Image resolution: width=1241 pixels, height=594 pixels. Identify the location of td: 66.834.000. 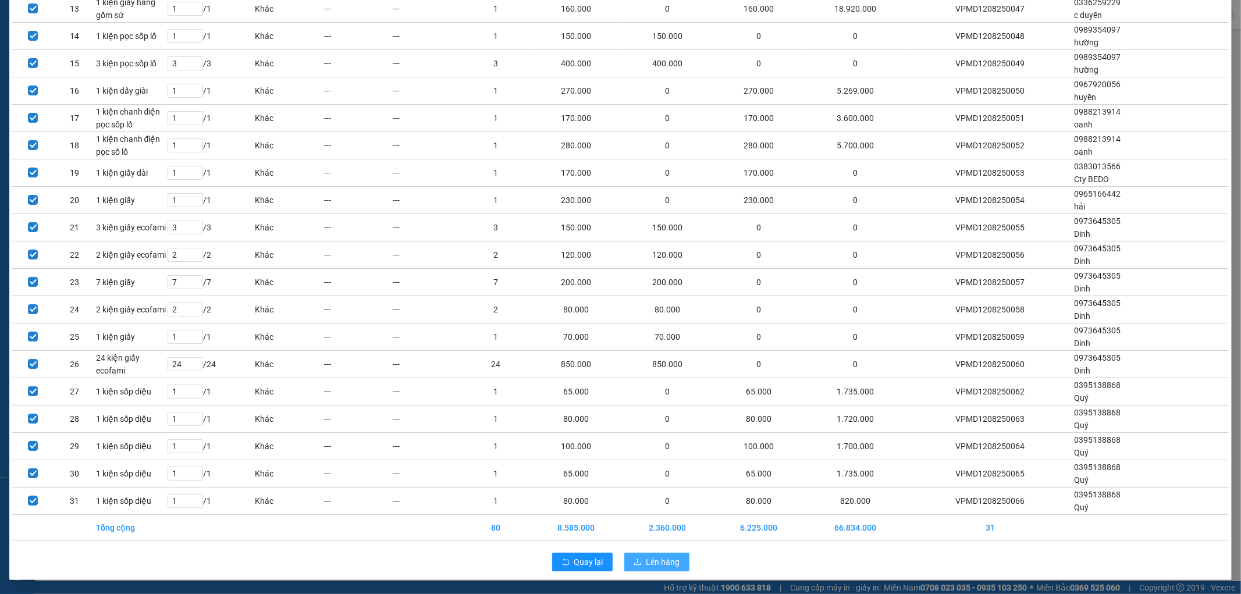
(855, 527).